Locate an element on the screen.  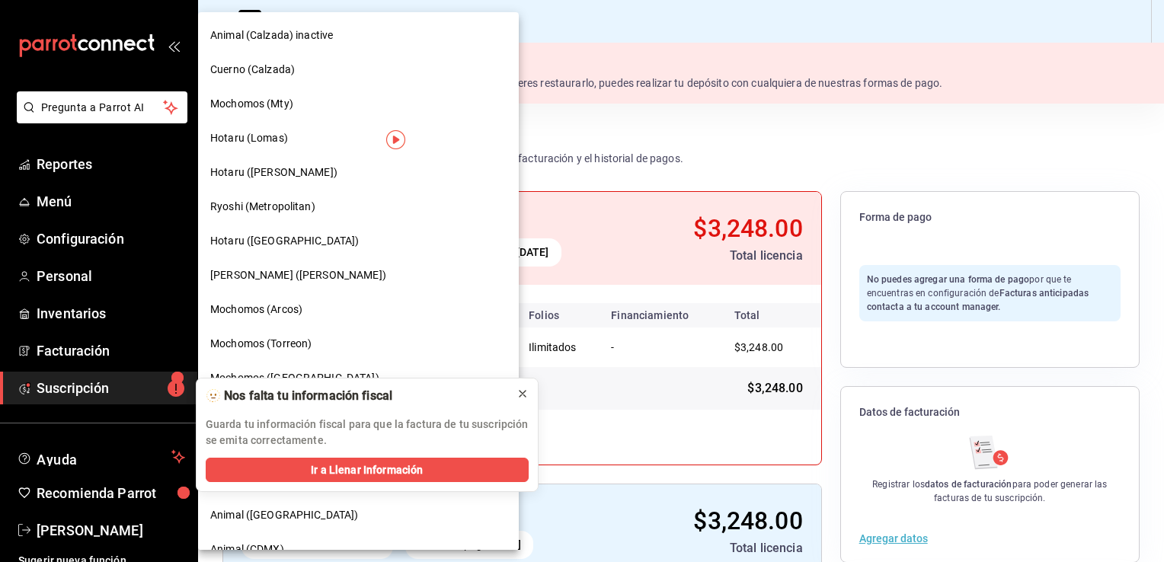
span: Ryoshi (Metropolitan) is located at coordinates (263, 206).